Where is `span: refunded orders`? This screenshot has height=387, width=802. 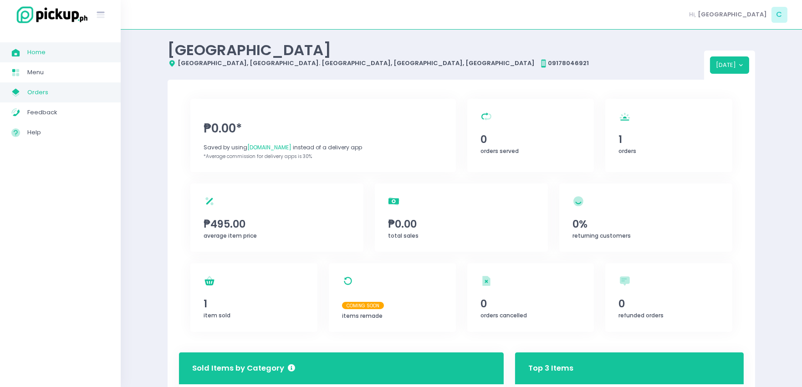 span: refunded orders is located at coordinates (642, 315).